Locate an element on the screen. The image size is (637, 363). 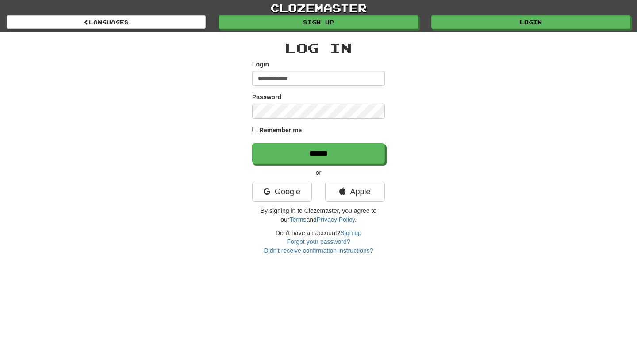
p: By signing in to Clozemaster, you agree to our and . is located at coordinates (319, 215).